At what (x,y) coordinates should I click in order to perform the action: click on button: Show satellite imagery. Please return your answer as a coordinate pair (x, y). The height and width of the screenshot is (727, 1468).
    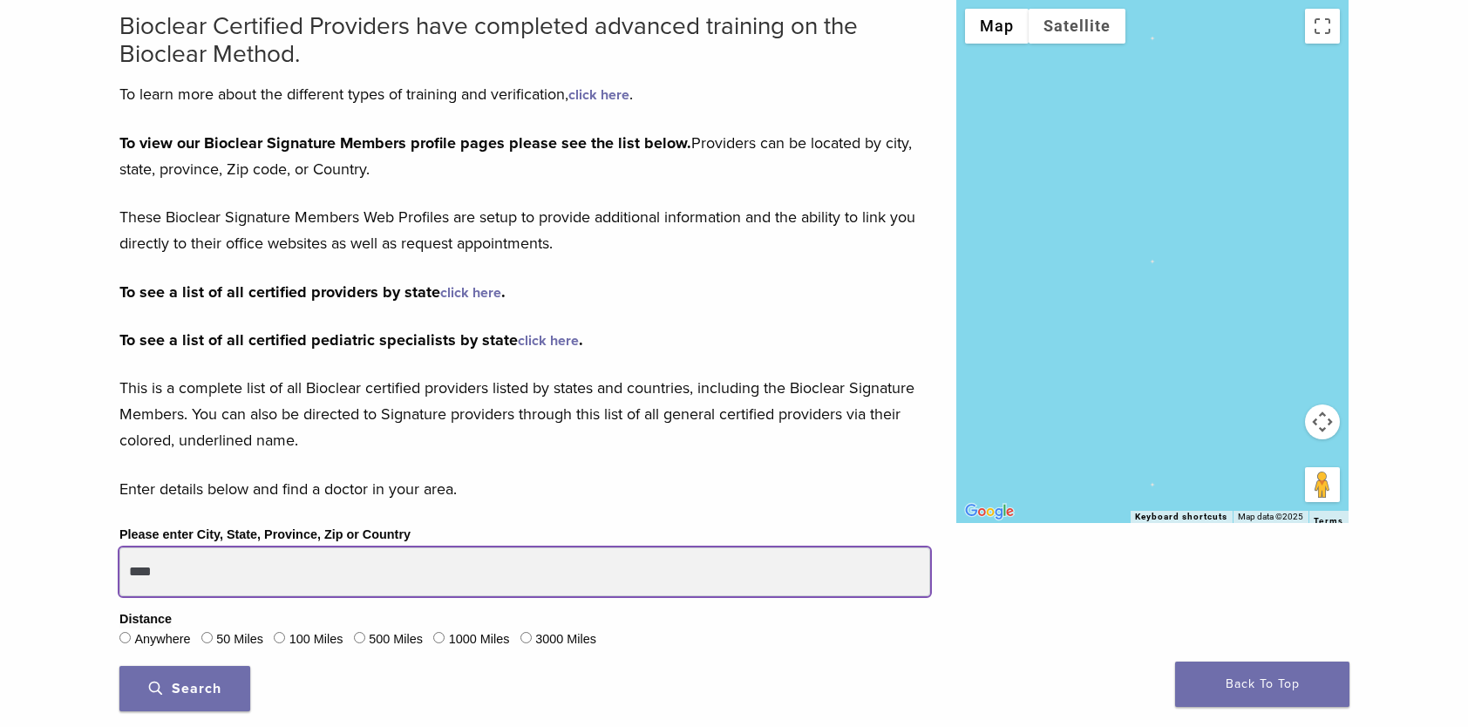
    Looking at the image, I should click on (1076, 26).